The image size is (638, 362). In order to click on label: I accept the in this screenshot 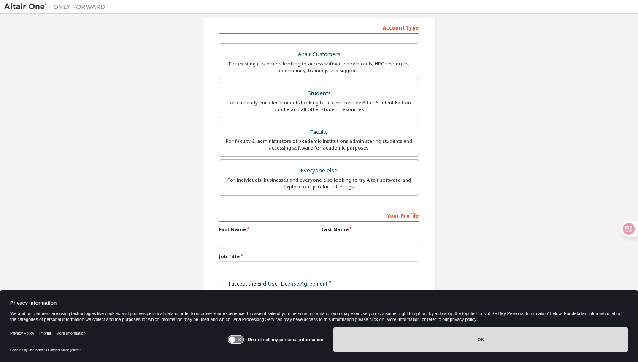, I will do `click(273, 283)`.